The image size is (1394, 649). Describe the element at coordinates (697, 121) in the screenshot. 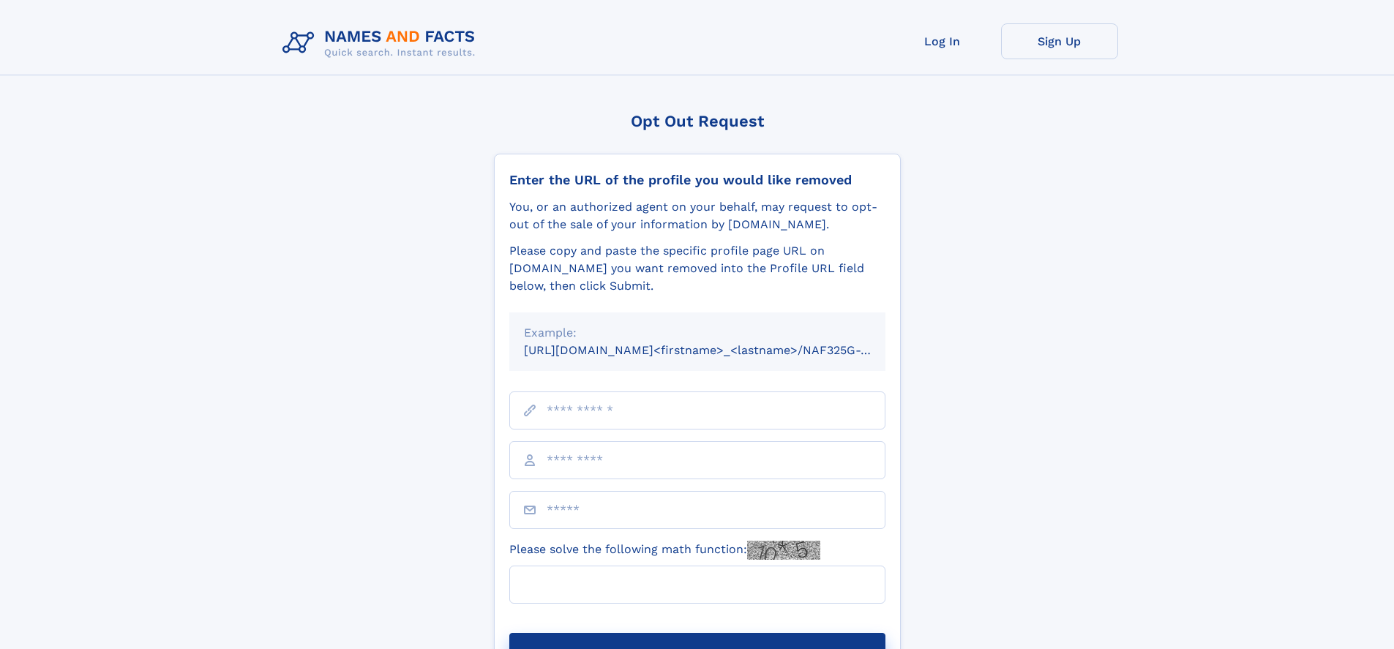

I see `div: Opt Out Request` at that location.